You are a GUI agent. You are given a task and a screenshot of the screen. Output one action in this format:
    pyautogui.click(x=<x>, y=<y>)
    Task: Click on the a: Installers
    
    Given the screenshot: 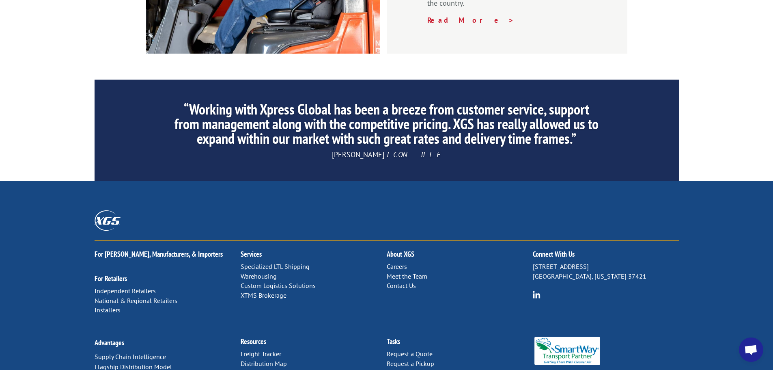 What is the action you would take?
    pyautogui.click(x=108, y=310)
    